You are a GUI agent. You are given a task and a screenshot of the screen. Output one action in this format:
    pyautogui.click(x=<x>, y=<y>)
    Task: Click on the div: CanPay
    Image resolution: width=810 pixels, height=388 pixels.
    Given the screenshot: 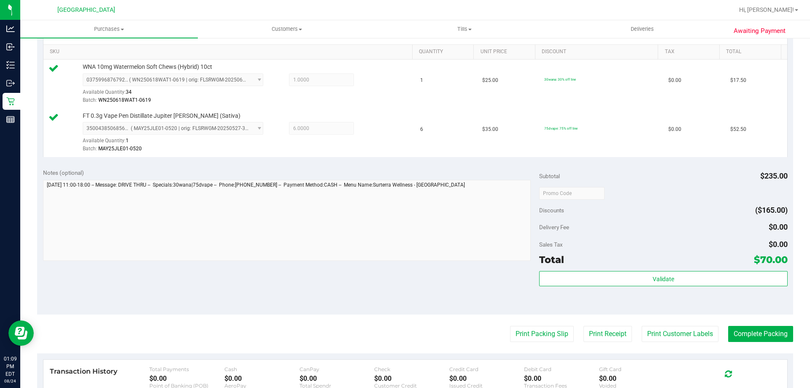 What is the action you would take?
    pyautogui.click(x=337, y=369)
    